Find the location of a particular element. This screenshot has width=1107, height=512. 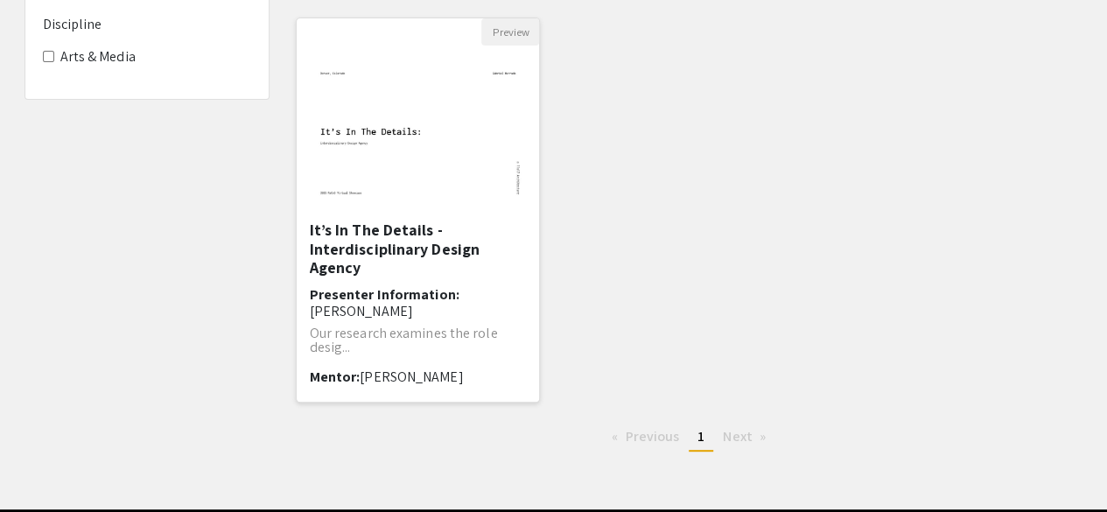

span: Mentor: is located at coordinates (335, 376).